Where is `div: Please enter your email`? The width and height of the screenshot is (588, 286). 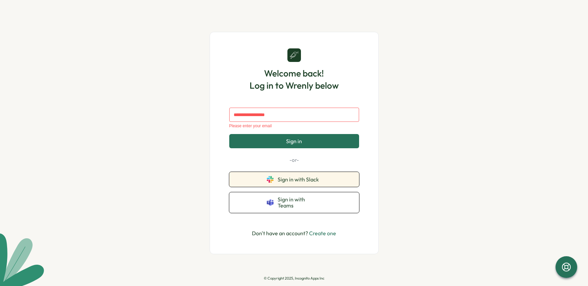
div: Please enter your email is located at coordinates (294, 126).